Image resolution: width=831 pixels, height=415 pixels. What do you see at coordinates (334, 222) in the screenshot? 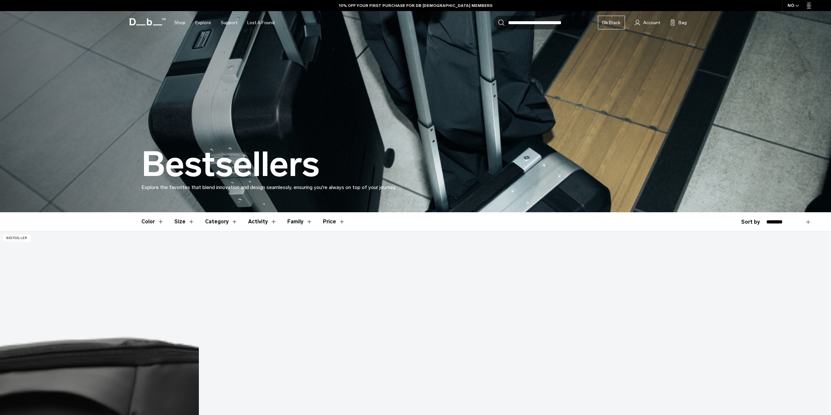
I see `button: Toggle Price` at bounding box center [334, 222].